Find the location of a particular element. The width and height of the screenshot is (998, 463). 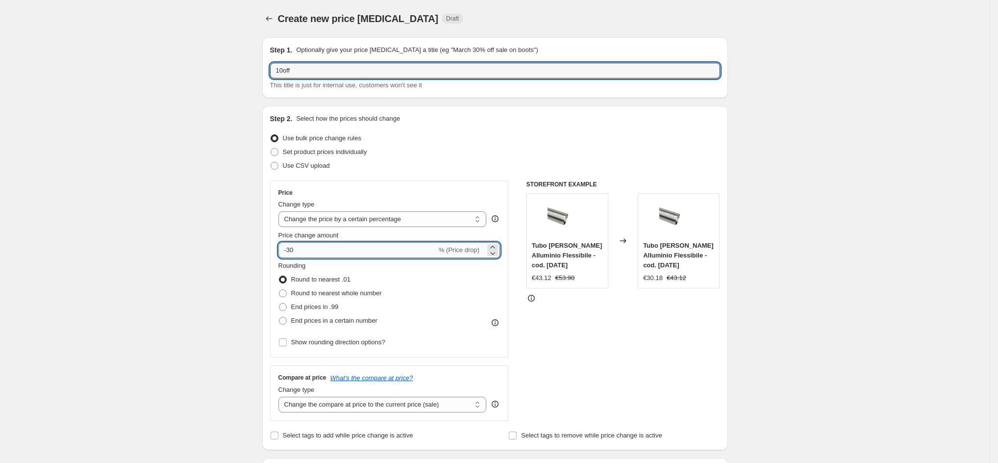

div: €30.18 is located at coordinates (653, 278).